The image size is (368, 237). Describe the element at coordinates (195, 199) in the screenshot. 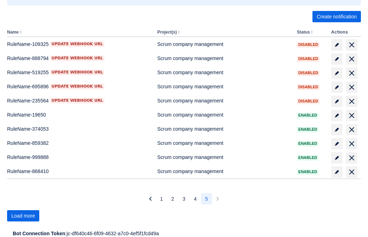

I see `span: 4` at that location.